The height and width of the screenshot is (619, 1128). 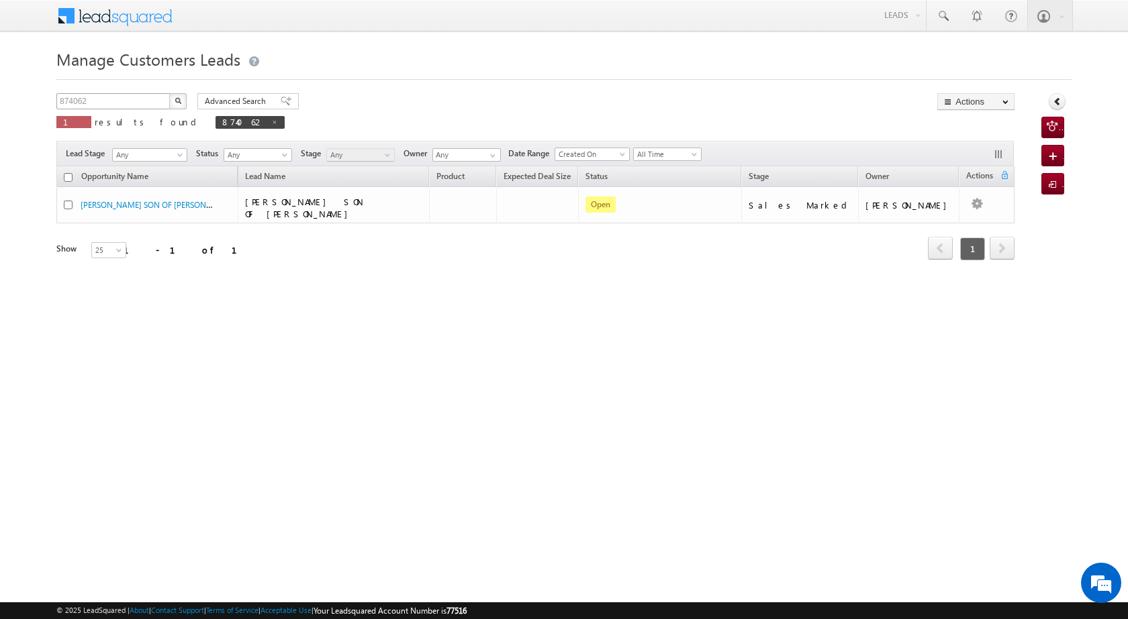 I want to click on input: Type to Search, so click(x=466, y=155).